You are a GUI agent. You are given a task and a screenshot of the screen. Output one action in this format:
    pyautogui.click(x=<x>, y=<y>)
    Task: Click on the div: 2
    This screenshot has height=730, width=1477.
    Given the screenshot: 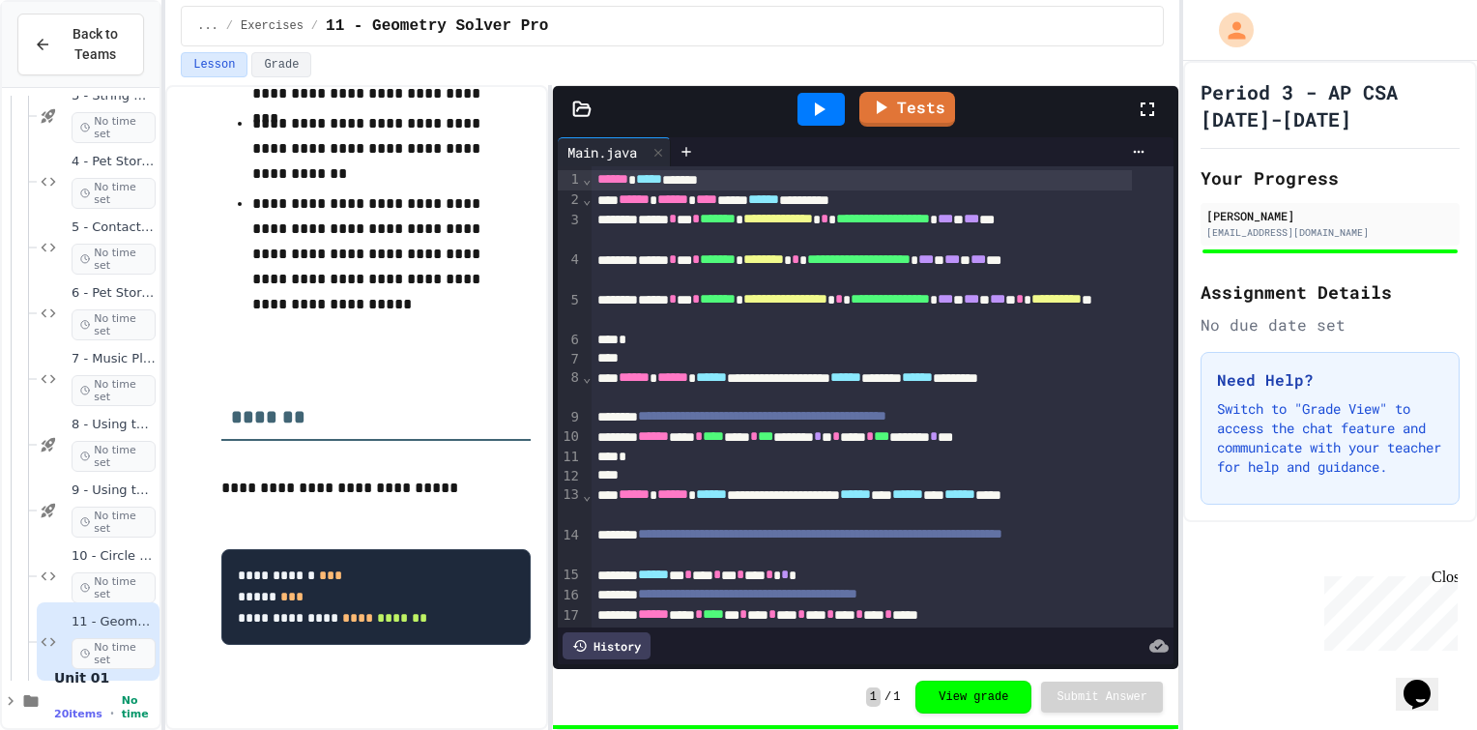 What is the action you would take?
    pyautogui.click(x=569, y=200)
    